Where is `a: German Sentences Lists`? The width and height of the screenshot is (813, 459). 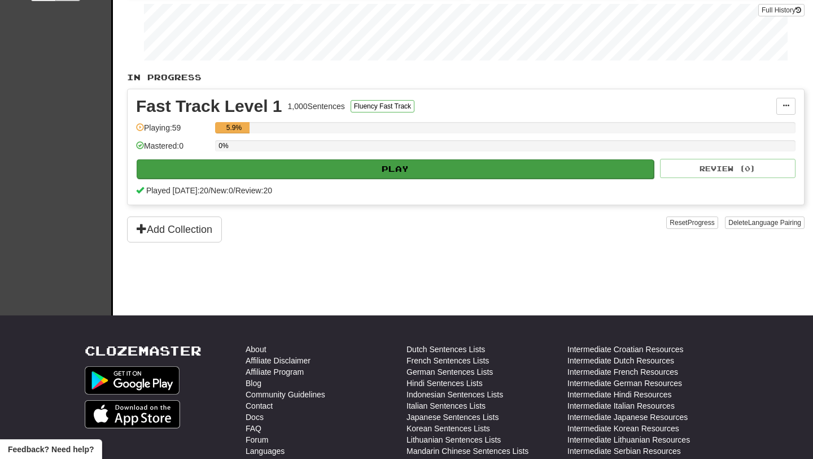
a: German Sentences Lists is located at coordinates (450, 372).